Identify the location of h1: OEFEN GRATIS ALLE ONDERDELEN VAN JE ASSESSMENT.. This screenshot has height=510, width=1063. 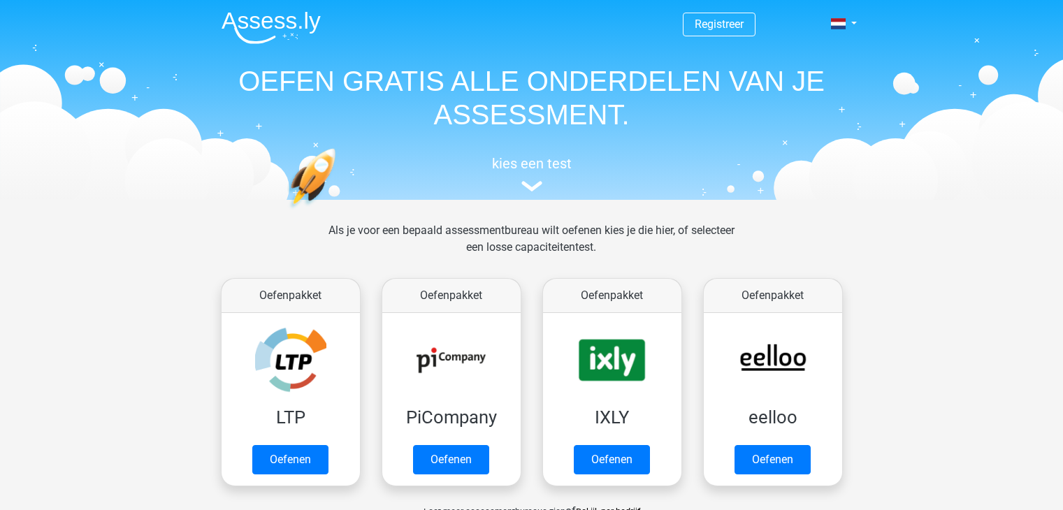
(532, 98).